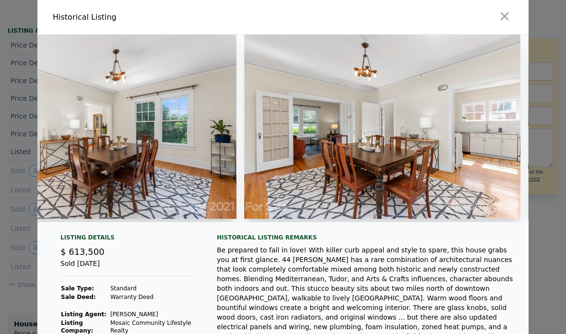 This screenshot has height=334, width=566. I want to click on img: Property Img, so click(382, 127).